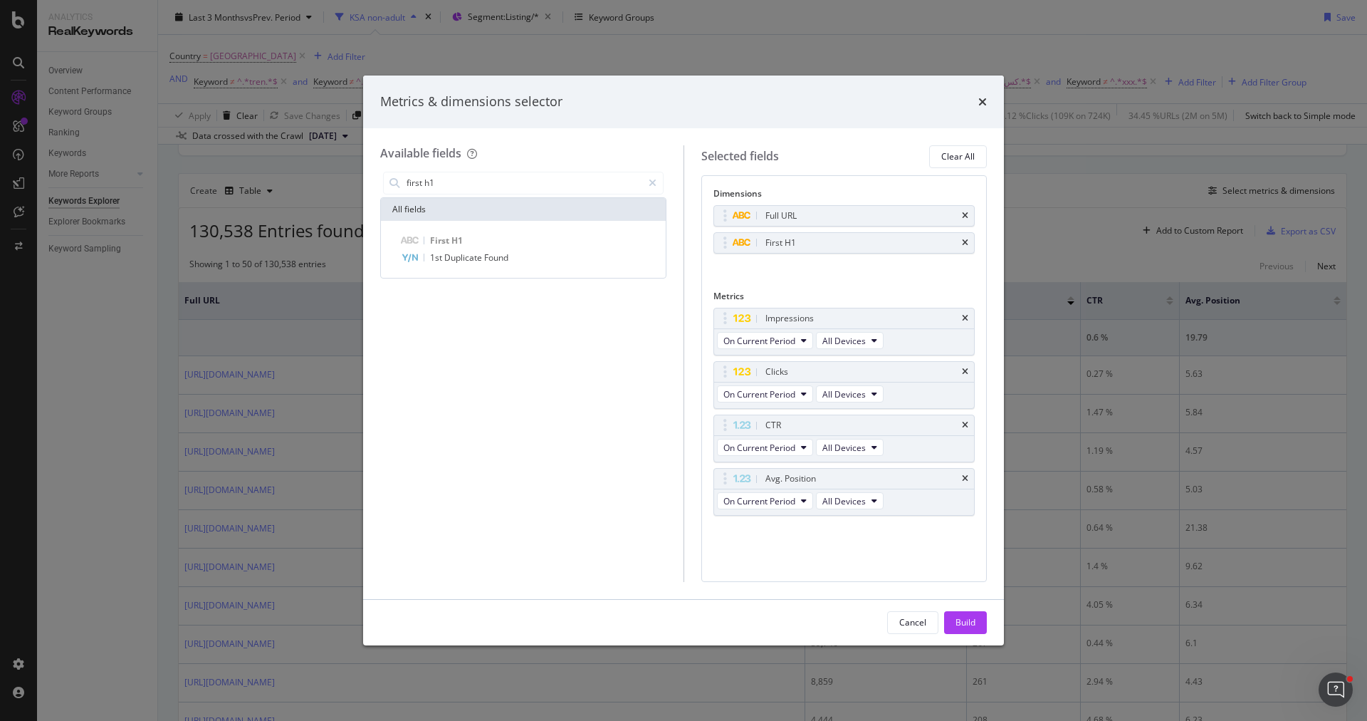  I want to click on span: Found, so click(496, 257).